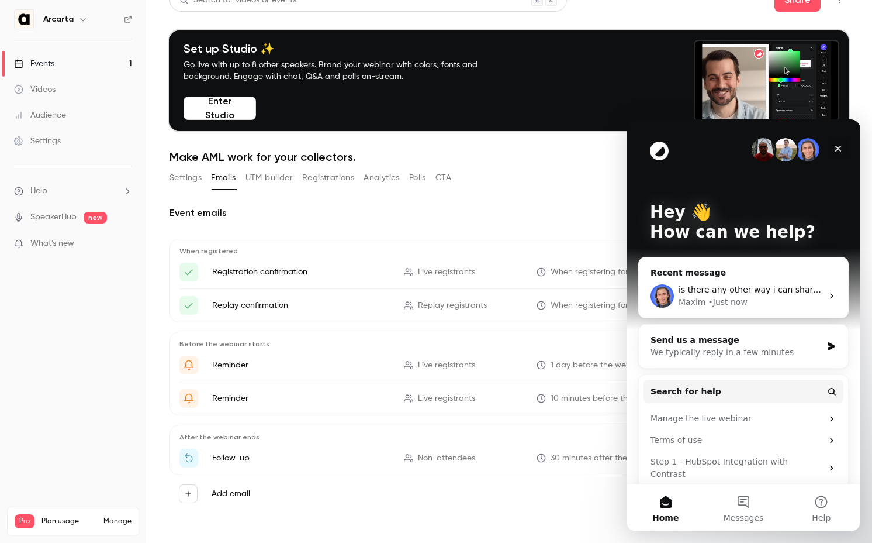 The width and height of the screenshot is (872, 543). Describe the element at coordinates (301, 272) in the screenshot. I see `p: Registration confirmation` at that location.